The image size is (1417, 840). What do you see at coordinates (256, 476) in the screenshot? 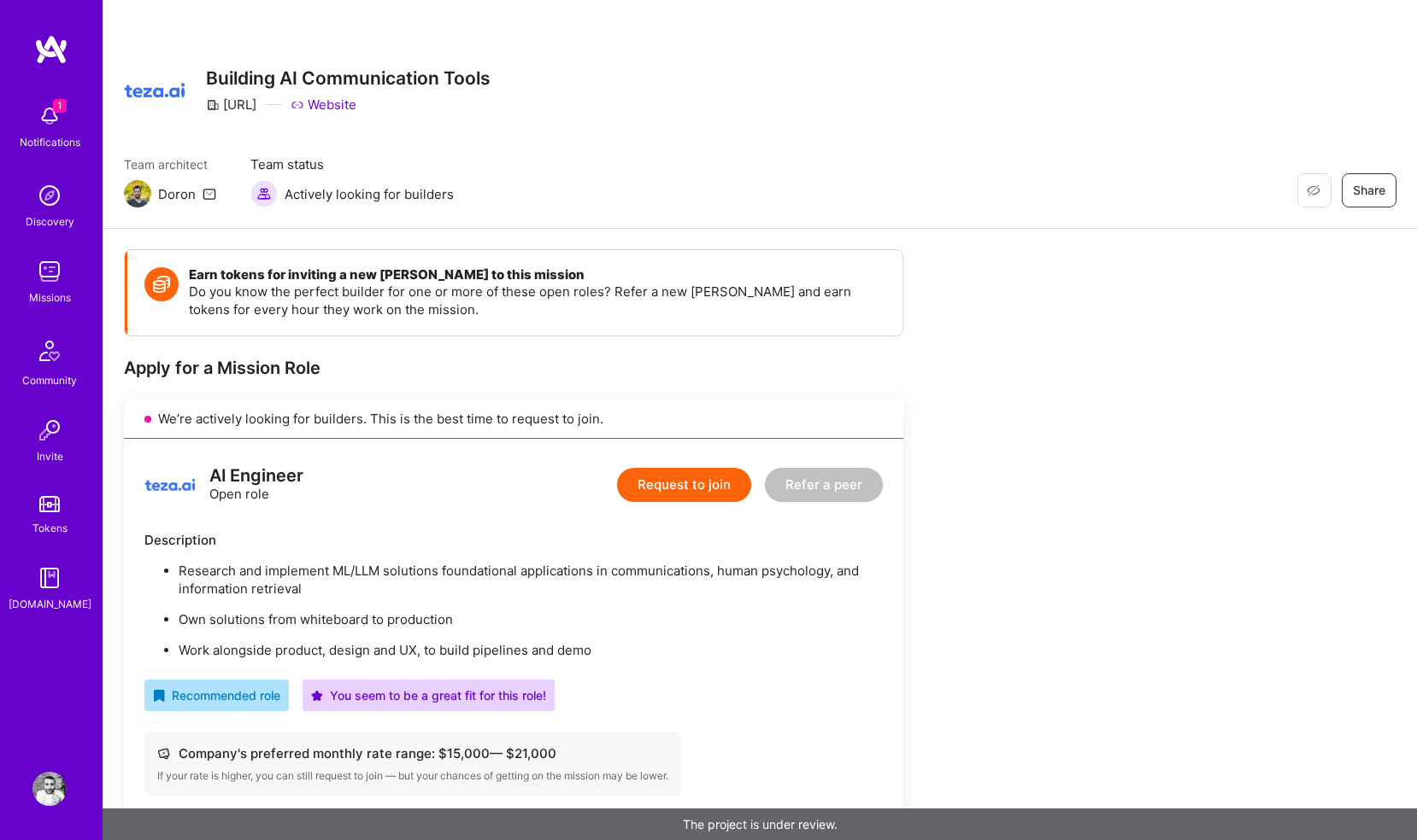
I see `div: AI Engineer` at bounding box center [256, 476].